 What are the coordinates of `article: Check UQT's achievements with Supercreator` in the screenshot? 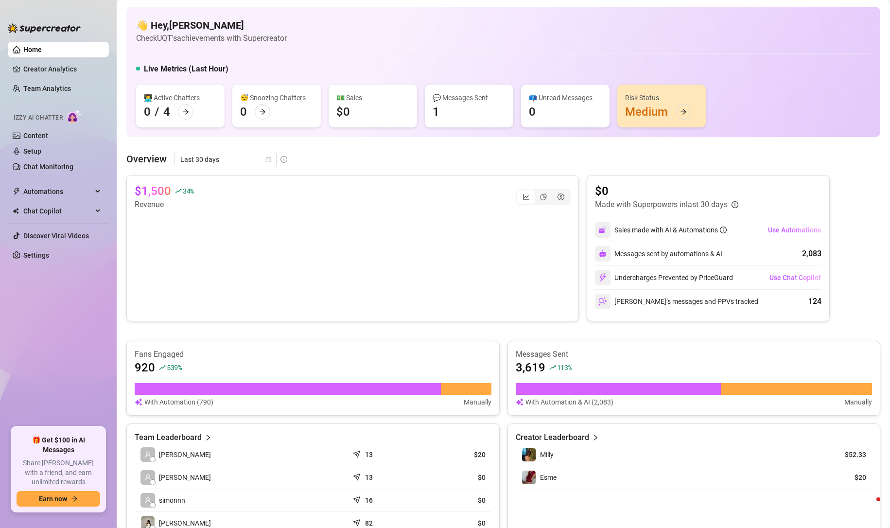 It's located at (211, 38).